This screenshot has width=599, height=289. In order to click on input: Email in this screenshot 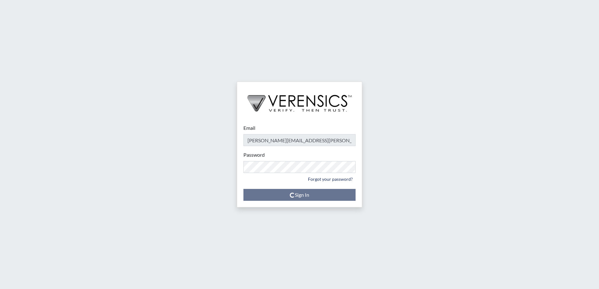, I will do `click(299, 140)`.